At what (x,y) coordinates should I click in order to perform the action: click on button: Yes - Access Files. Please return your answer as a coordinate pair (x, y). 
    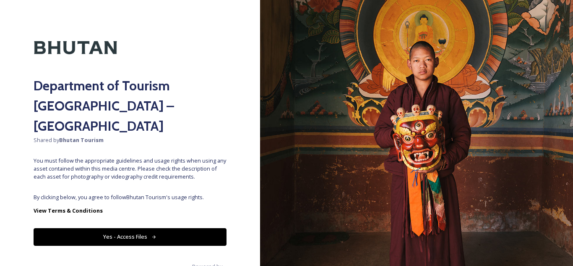
    Looking at the image, I should click on (130, 236).